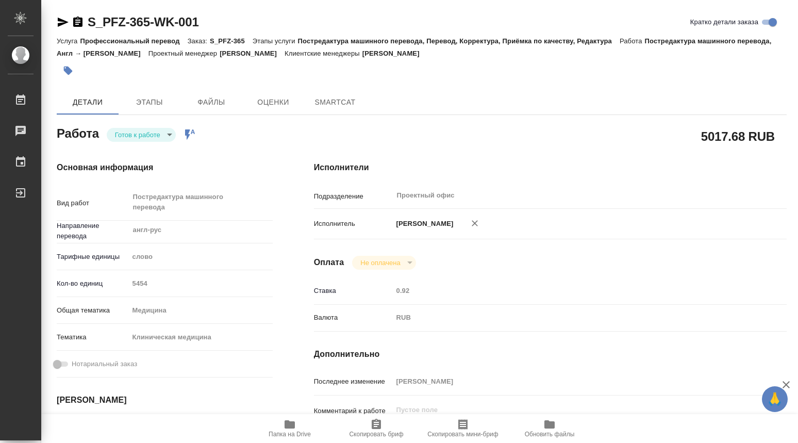  What do you see at coordinates (738, 136) in the screenshot?
I see `h2: 5017.68 RUB` at bounding box center [738, 136].